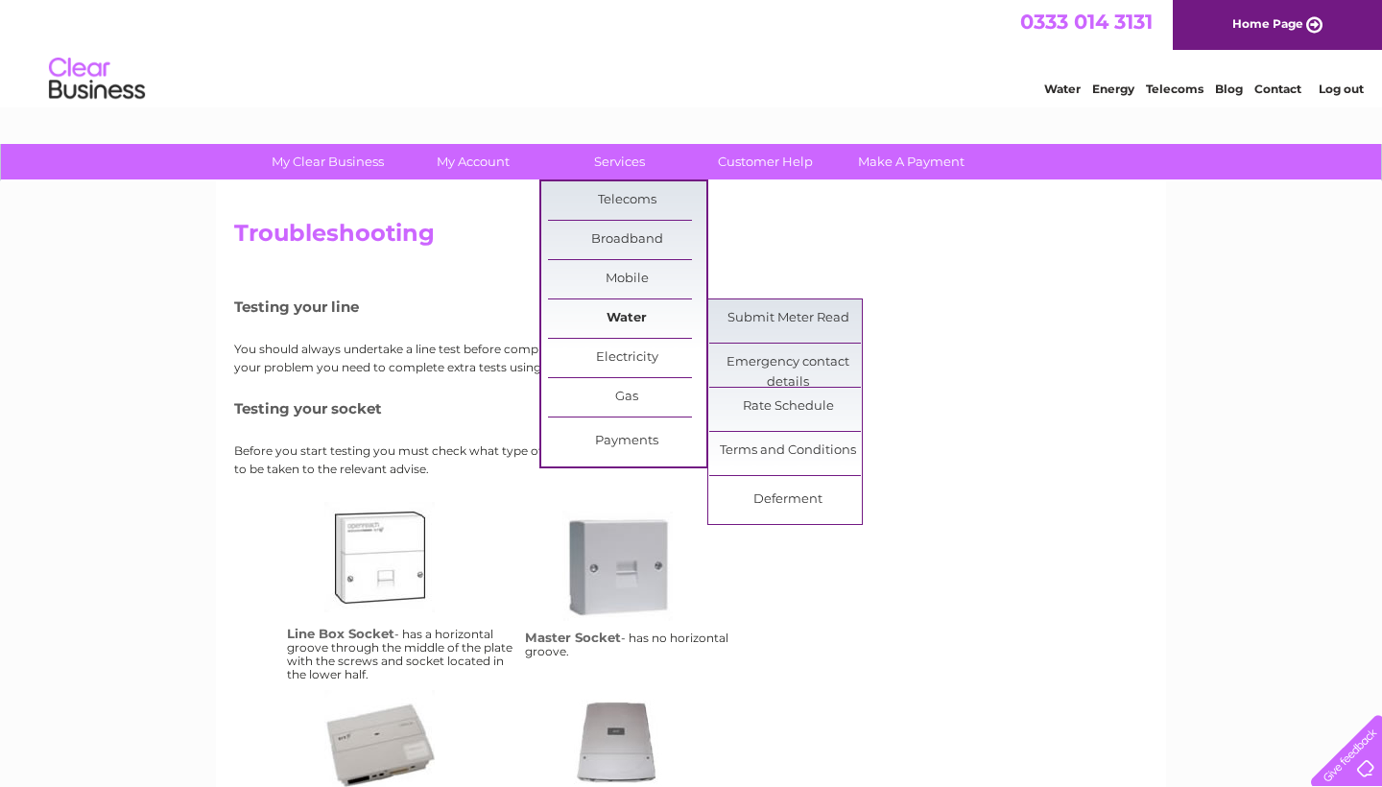 The height and width of the screenshot is (787, 1382). I want to click on td: - has no horizontal groove., so click(639, 591).